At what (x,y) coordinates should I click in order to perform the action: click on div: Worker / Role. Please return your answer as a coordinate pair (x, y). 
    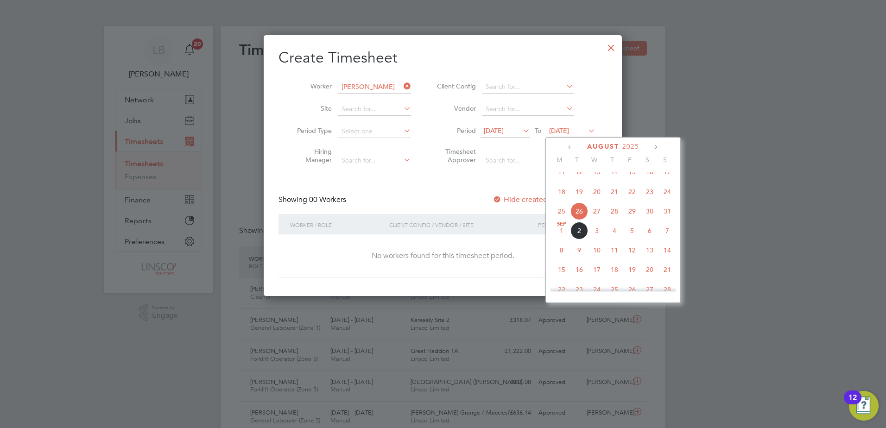
    Looking at the image, I should click on (337, 225).